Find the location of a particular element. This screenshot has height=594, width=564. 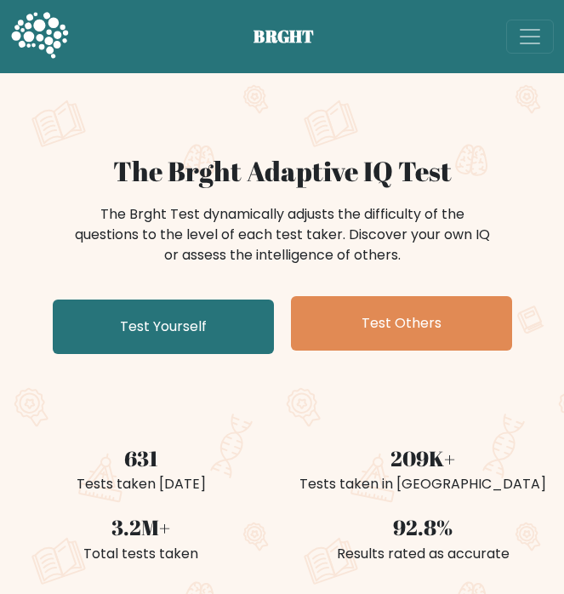

a: Test Yourself is located at coordinates (163, 327).